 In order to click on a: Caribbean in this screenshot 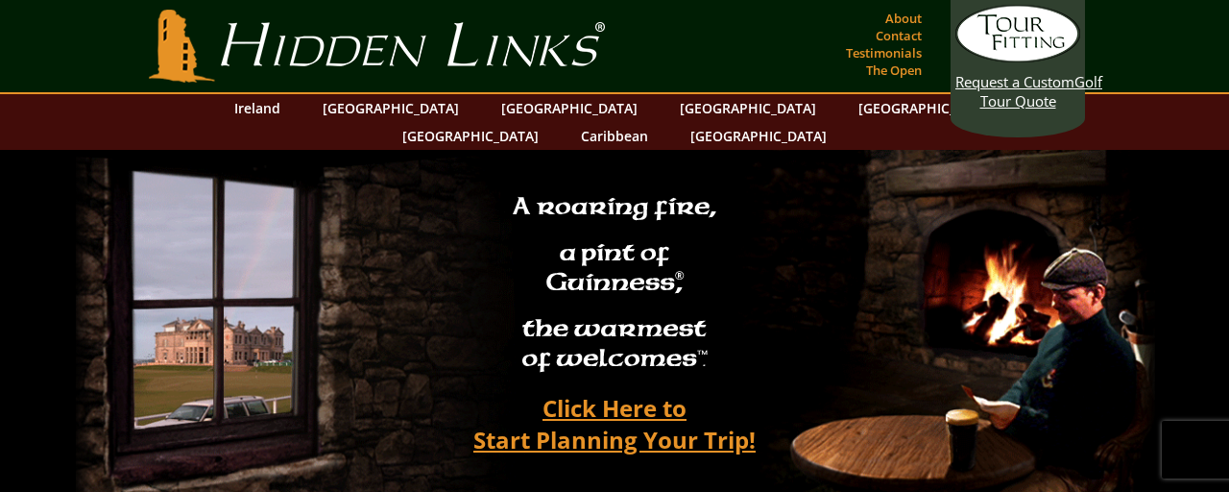, I will do `click(614, 135)`.